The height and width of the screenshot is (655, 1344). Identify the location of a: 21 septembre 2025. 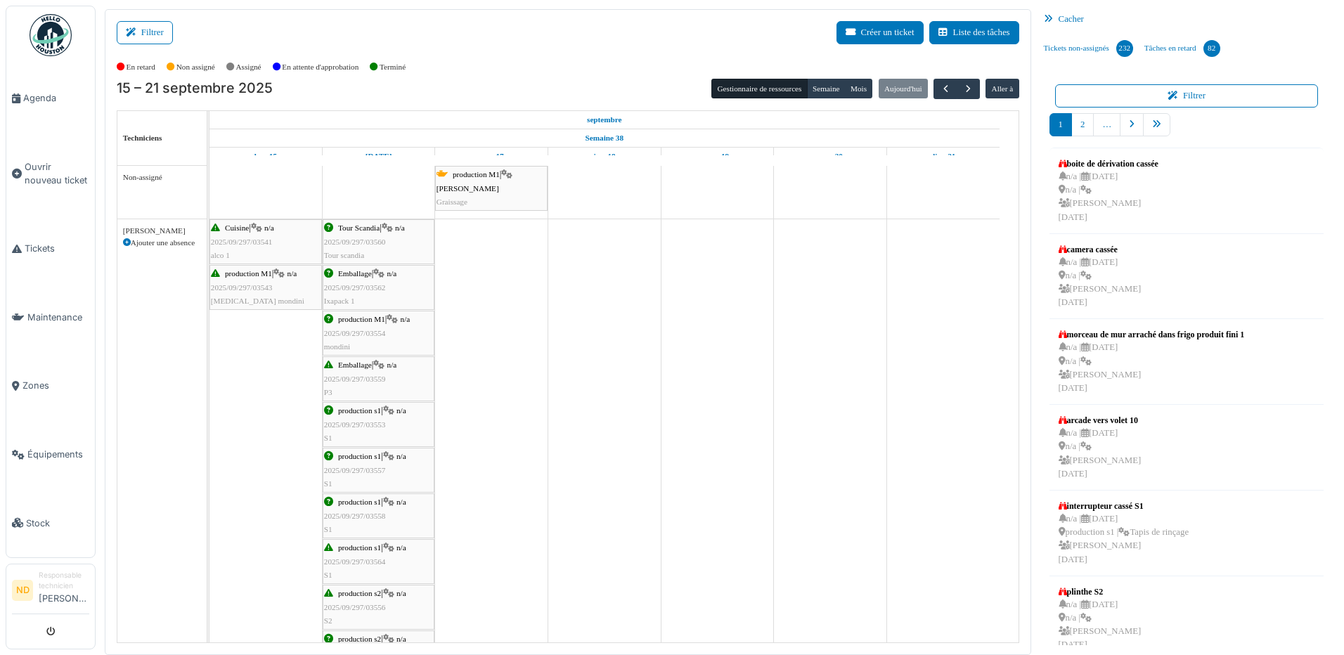
(943, 156).